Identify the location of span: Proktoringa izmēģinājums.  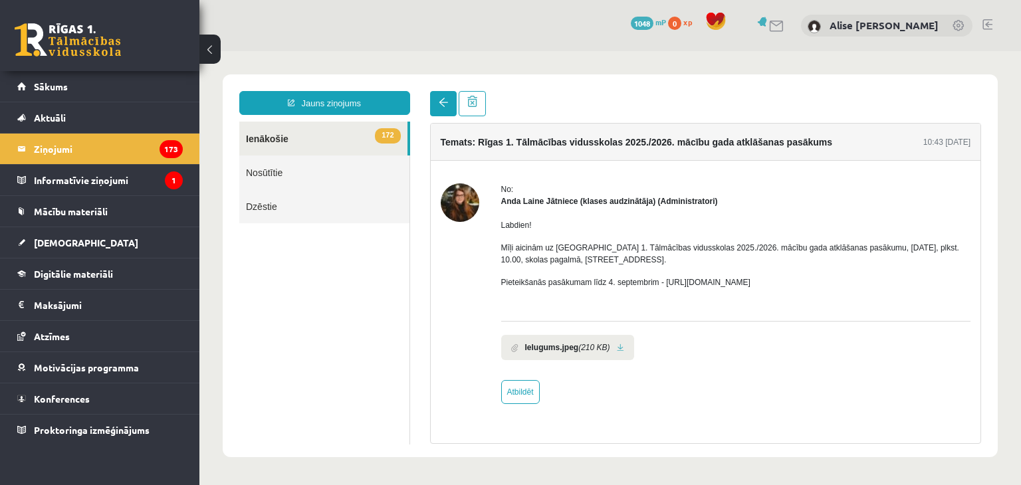
(92, 430).